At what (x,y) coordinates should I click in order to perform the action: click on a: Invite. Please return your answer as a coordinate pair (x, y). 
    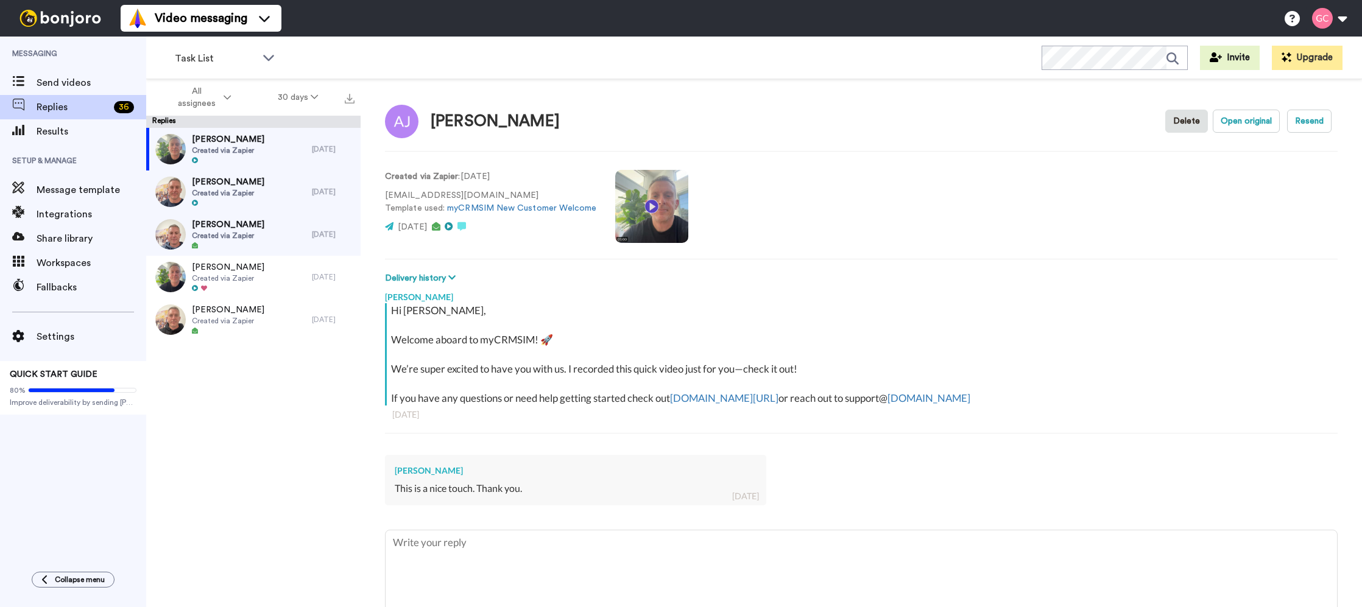
    Looking at the image, I should click on (1230, 58).